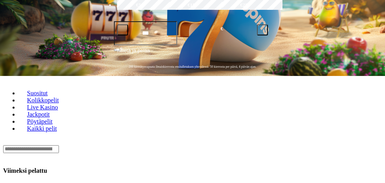 This screenshot has height=183, width=385. Describe the element at coordinates (37, 93) in the screenshot. I see `a: Suositut` at that location.